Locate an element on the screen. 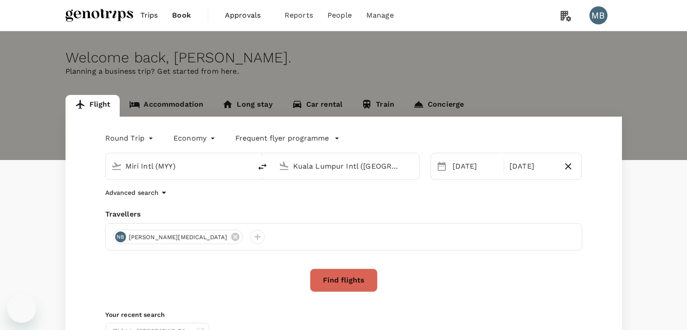 The width and height of the screenshot is (687, 330). a: Long stay is located at coordinates (247, 106).